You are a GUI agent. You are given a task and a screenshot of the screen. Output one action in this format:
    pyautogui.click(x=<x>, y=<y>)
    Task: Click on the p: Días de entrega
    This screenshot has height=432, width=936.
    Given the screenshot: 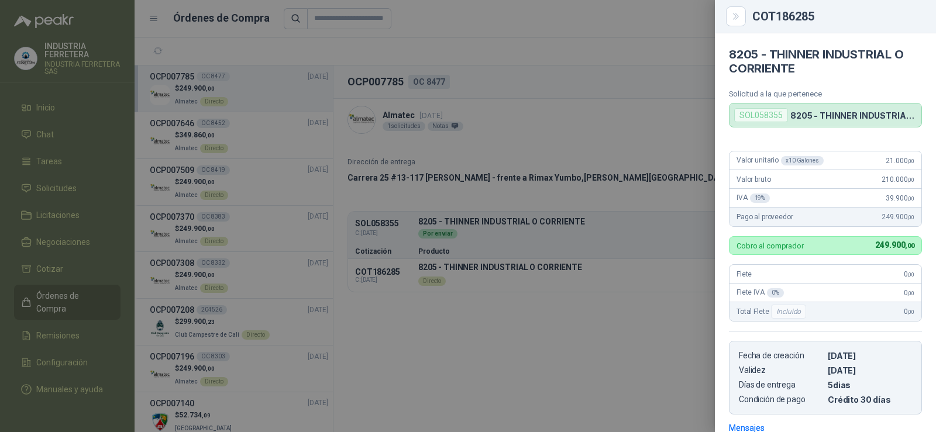 What is the action you would take?
    pyautogui.click(x=781, y=385)
    